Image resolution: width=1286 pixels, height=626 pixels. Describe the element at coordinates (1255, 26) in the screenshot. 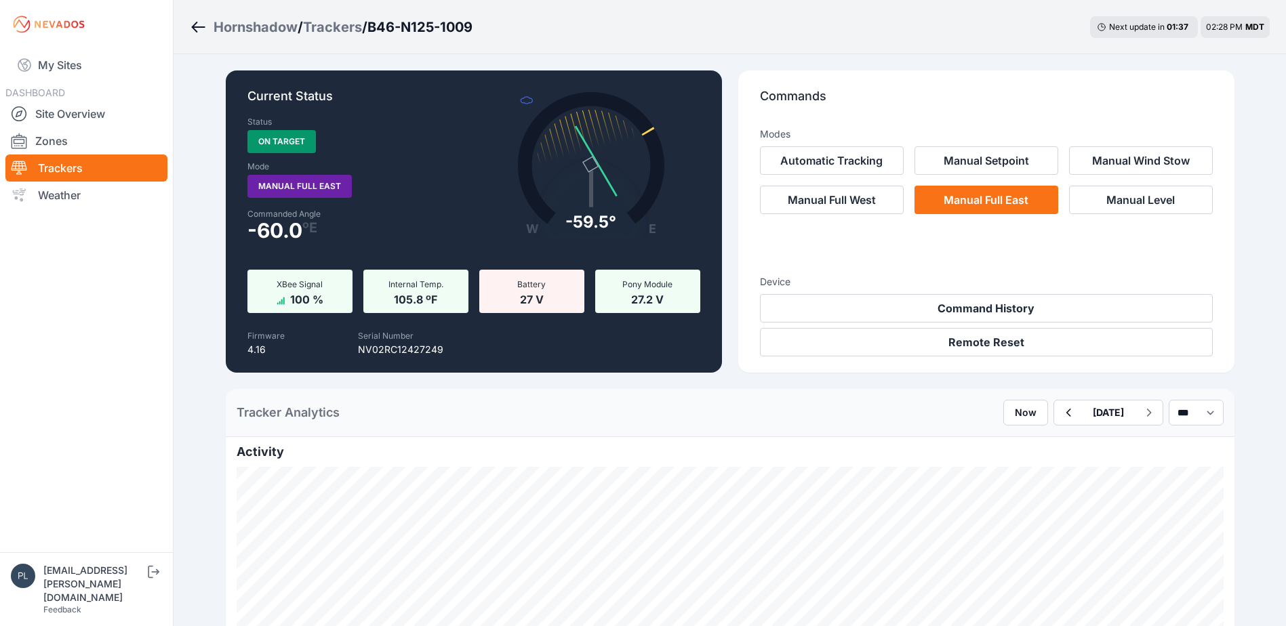

I see `span: MDT` at that location.